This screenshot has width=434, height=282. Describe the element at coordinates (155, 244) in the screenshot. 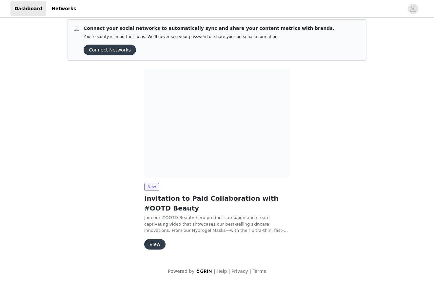

I see `button: View` at that location.